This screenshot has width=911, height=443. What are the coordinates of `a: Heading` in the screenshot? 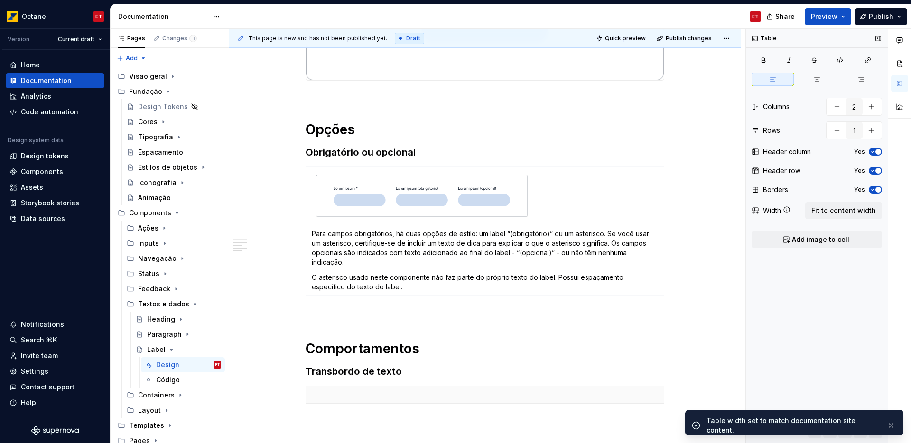 It's located at (178, 319).